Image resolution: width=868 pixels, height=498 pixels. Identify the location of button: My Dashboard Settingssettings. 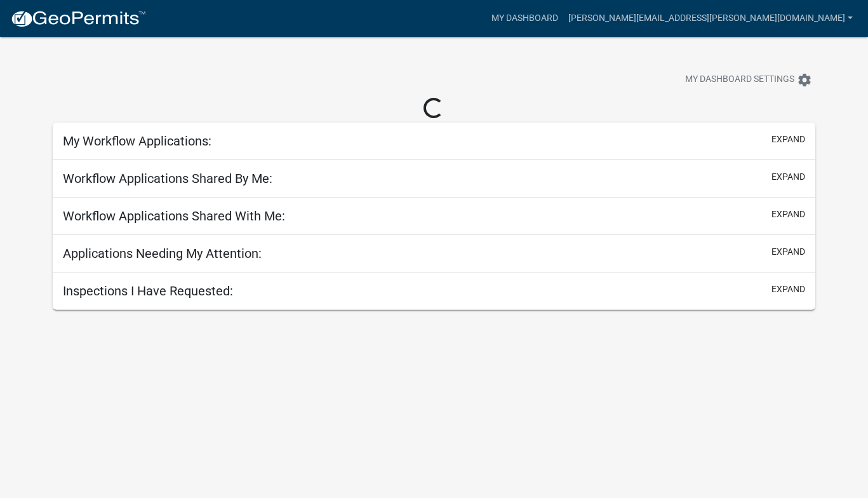
(748, 79).